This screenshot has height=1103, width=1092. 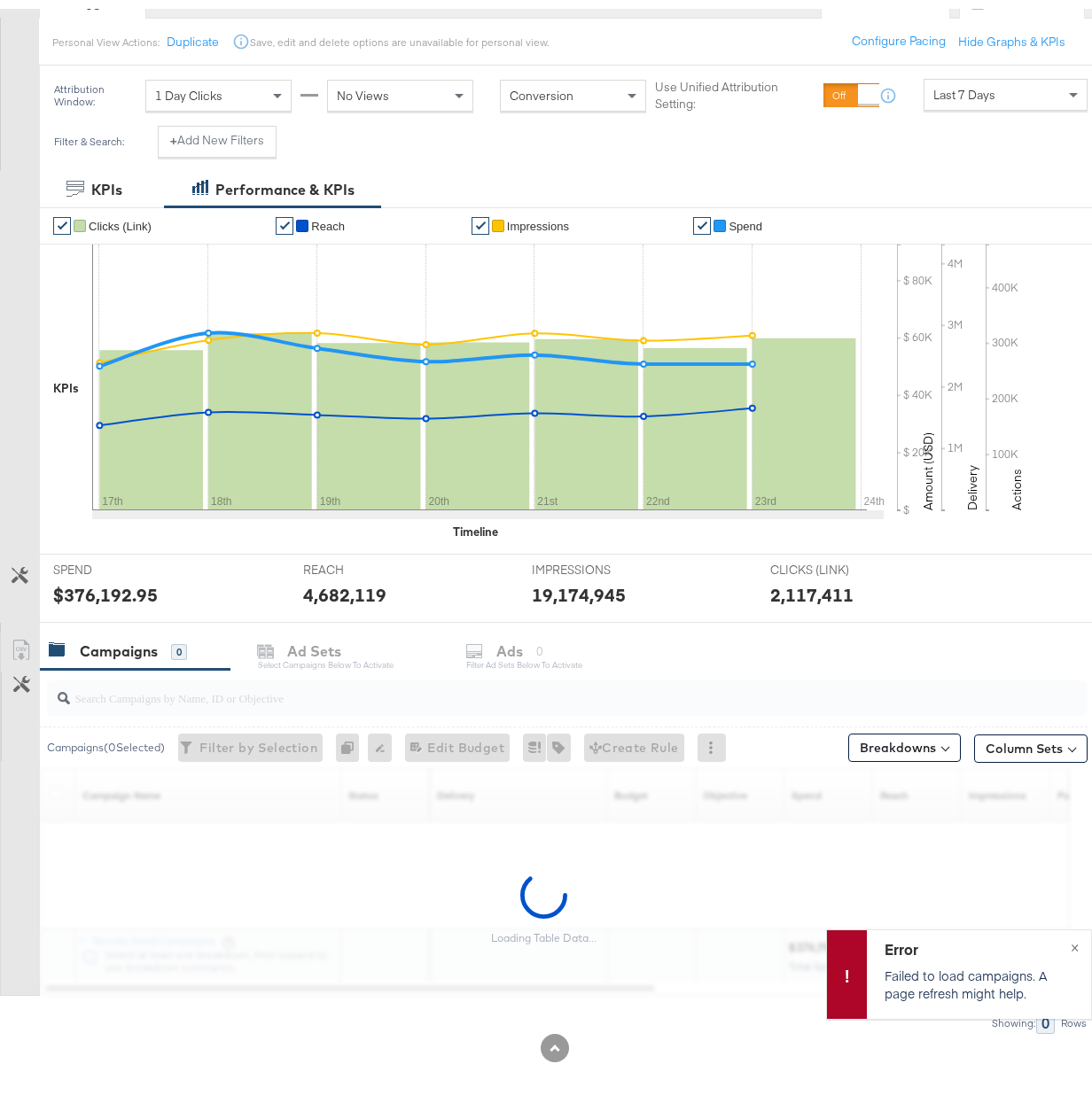 What do you see at coordinates (399, 33) in the screenshot?
I see `div: Save, edit and delete options are unavailable for personal view.` at bounding box center [399, 33].